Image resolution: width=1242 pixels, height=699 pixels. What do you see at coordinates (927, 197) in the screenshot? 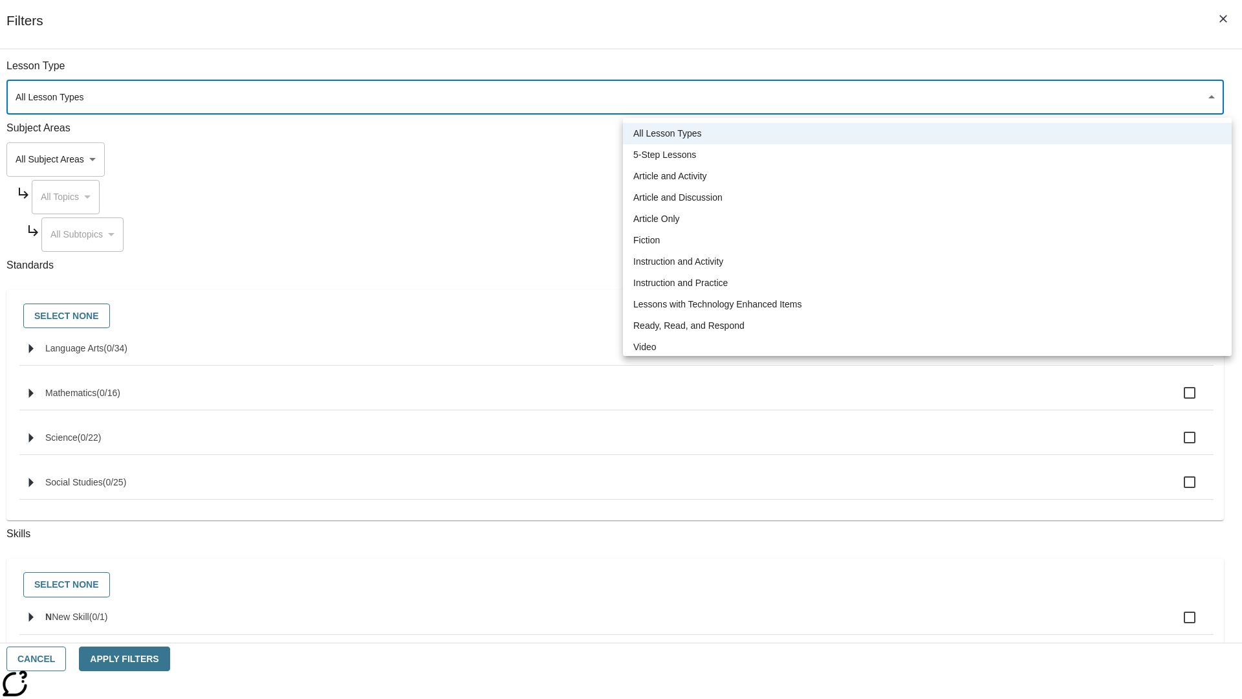
I see `li: Article and Discussion` at bounding box center [927, 197].